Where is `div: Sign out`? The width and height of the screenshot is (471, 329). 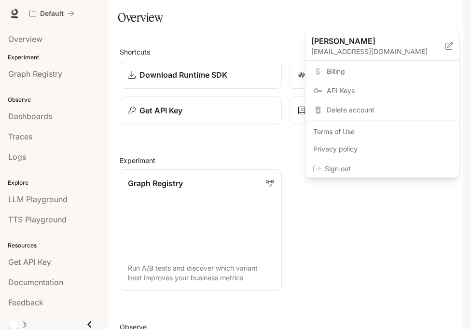
div: Sign out is located at coordinates (382, 169).